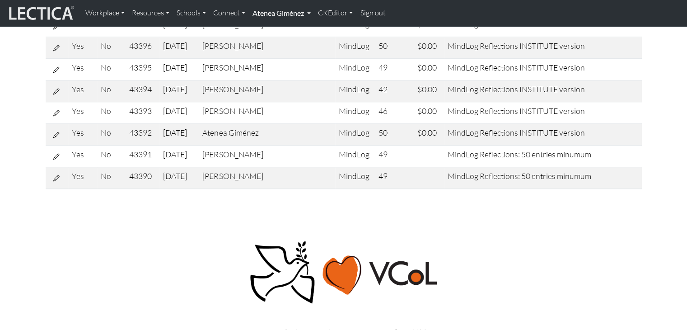  I want to click on td: 43392, so click(143, 135).